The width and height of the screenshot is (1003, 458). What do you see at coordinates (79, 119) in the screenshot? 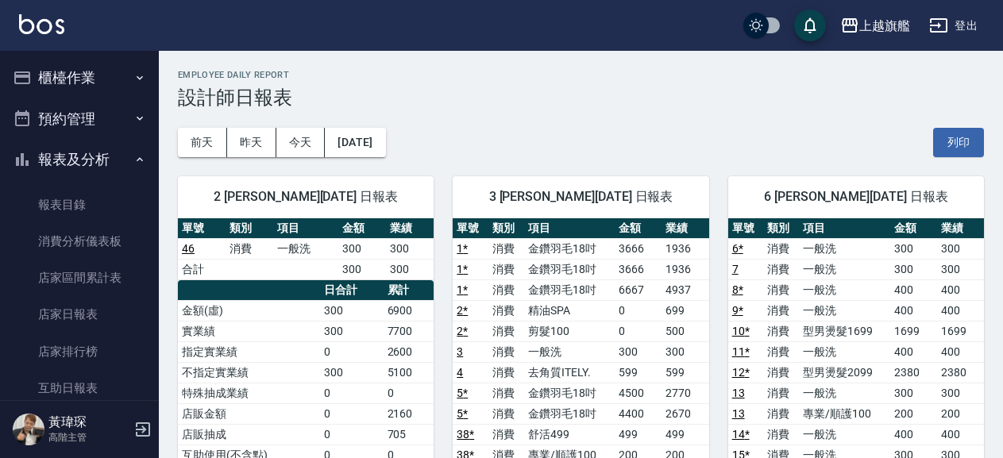
I see `button: 預約管理` at bounding box center [79, 119].